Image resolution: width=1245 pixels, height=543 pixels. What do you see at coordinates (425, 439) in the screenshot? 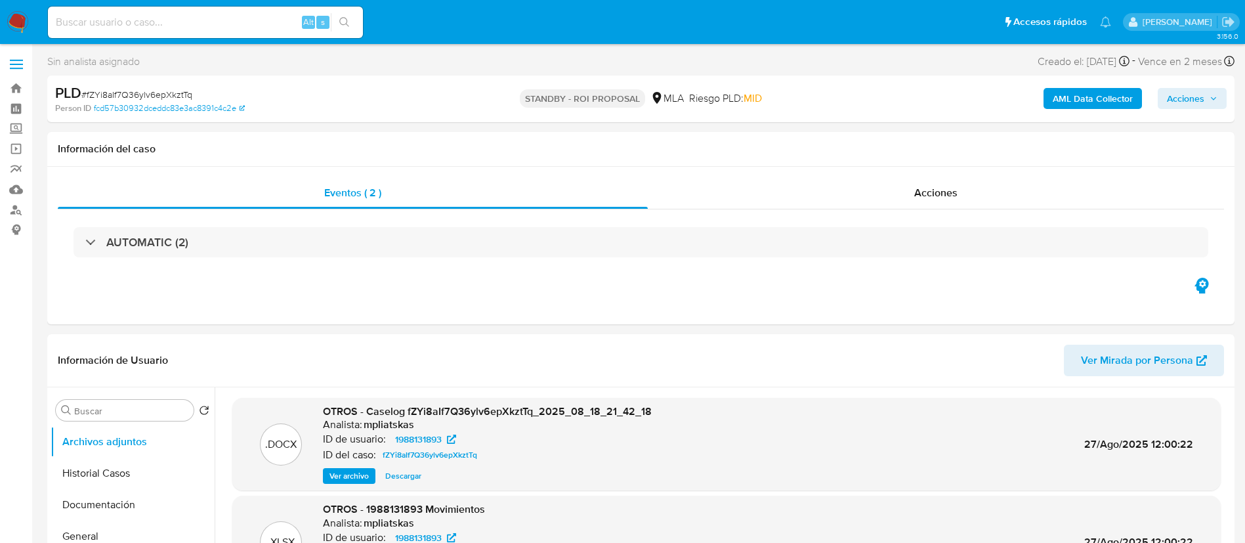
I see `a: 1988131893` at bounding box center [425, 439].